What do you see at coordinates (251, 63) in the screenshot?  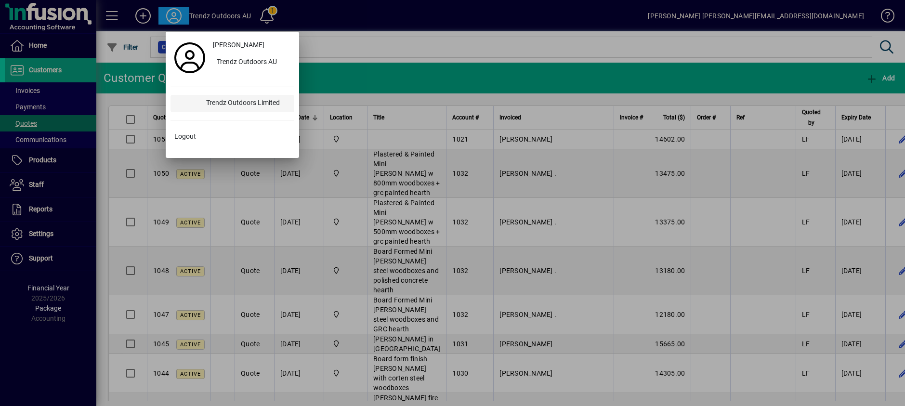 I see `div: Trendz Outdoors AU` at bounding box center [251, 63].